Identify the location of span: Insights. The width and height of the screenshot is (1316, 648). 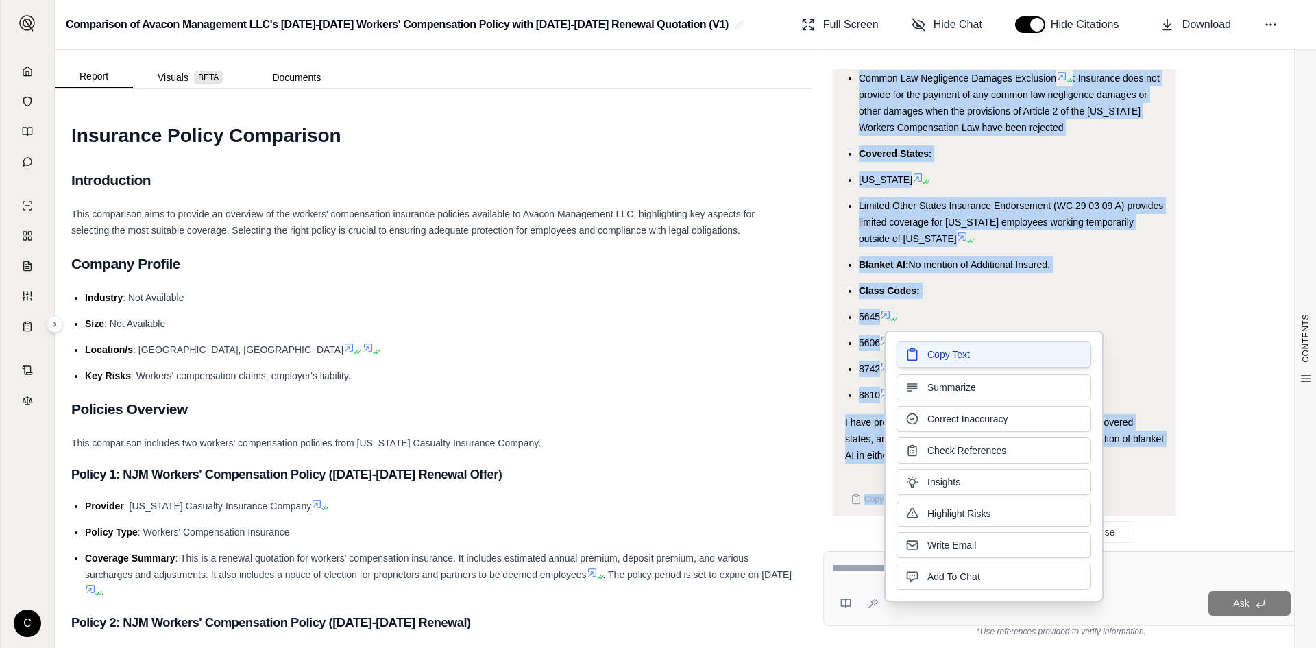
(944, 482).